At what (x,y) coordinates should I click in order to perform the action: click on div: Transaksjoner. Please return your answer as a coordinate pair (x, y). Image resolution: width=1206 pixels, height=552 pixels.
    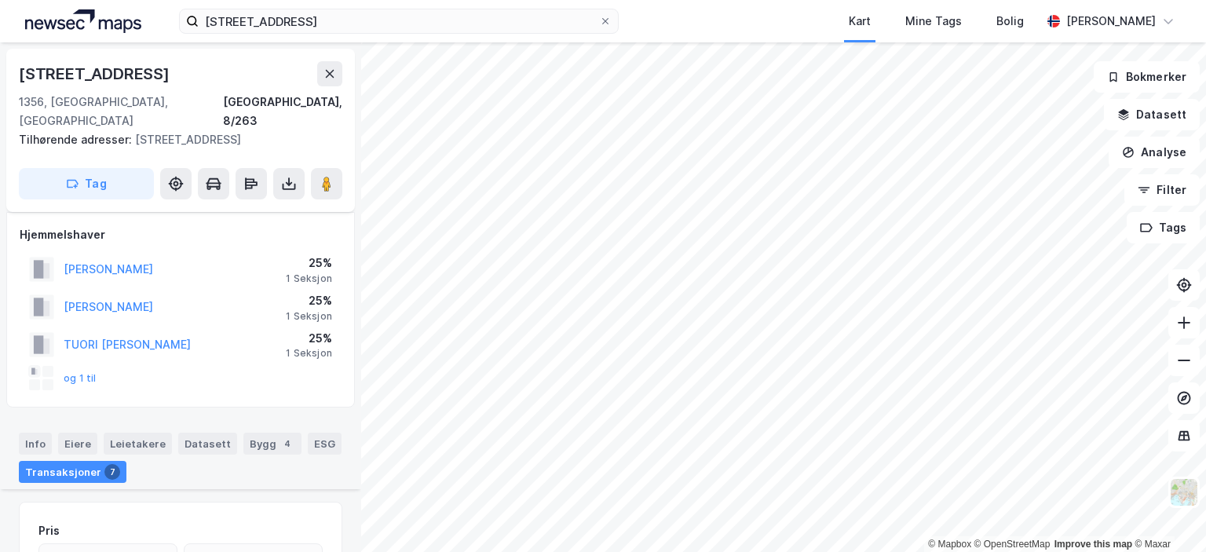
    Looking at the image, I should click on (72, 472).